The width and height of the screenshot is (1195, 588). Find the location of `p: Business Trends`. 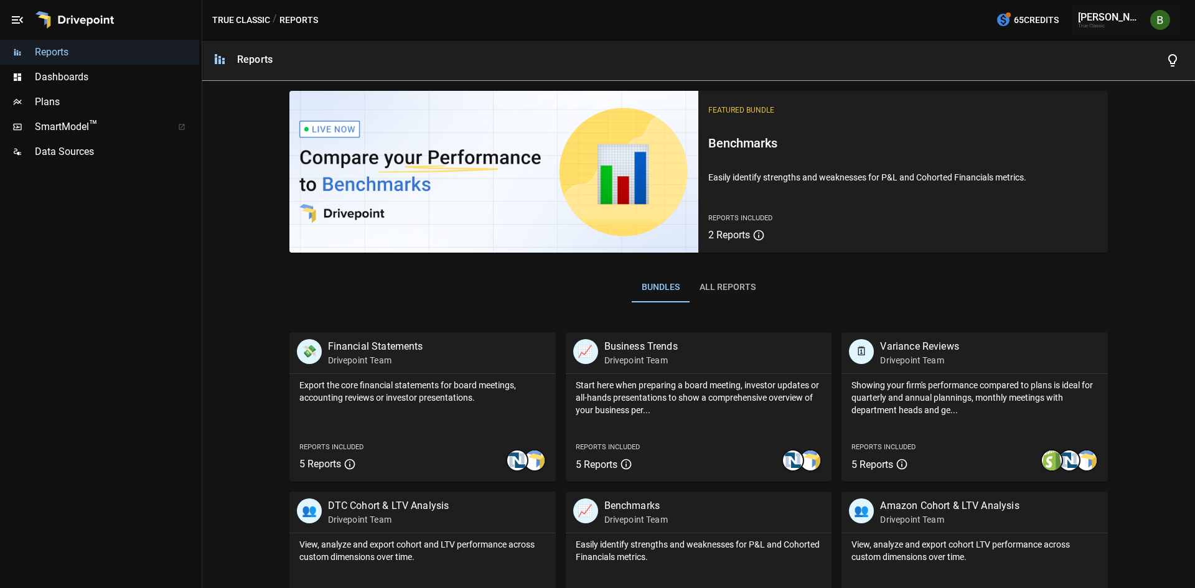

p: Business Trends is located at coordinates (641, 347).